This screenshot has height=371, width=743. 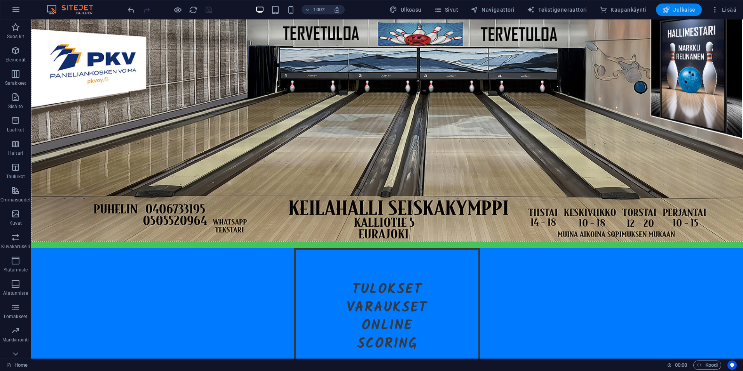 What do you see at coordinates (723, 10) in the screenshot?
I see `button: Lisää` at bounding box center [723, 10].